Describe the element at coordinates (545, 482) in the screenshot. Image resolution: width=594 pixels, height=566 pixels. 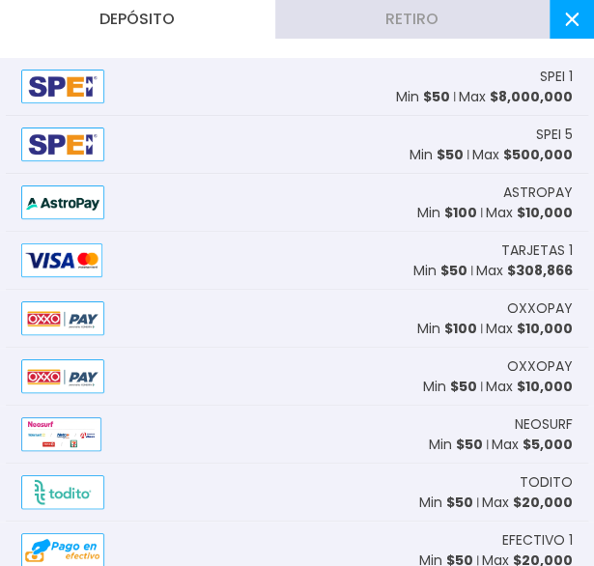
I see `span: TODITO` at that location.